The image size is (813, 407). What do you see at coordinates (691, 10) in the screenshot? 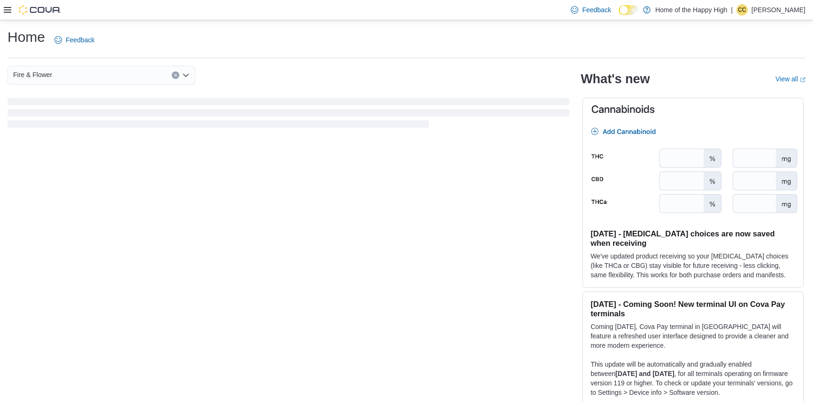
I see `p: Home of the Happy High` at bounding box center [691, 10].